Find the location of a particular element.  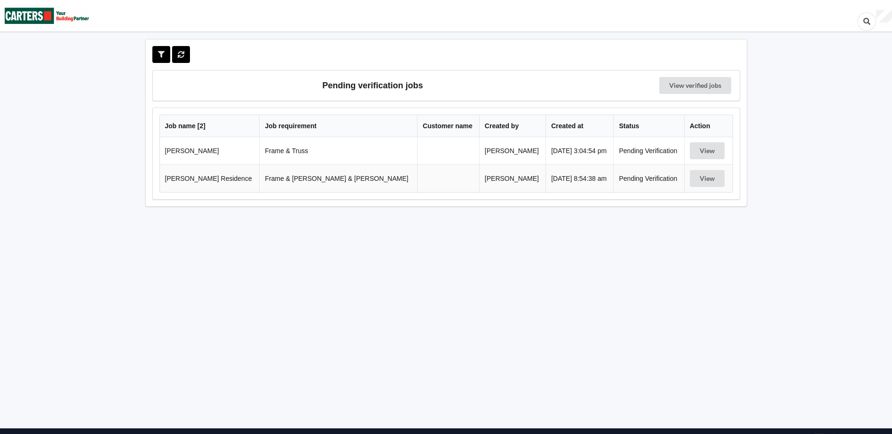

td: Frame & Truss is located at coordinates (338, 151).